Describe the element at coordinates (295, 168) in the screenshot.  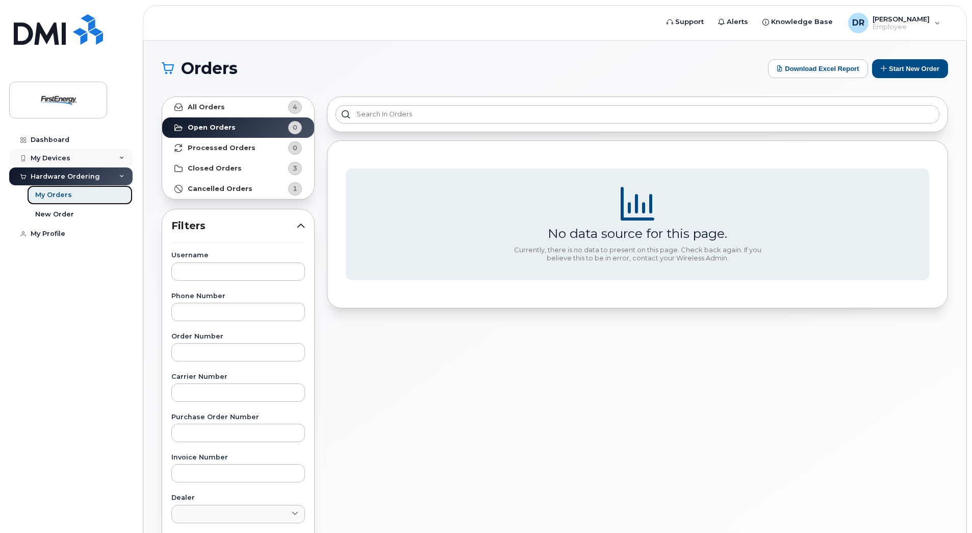
I see `span: 3` at that location.